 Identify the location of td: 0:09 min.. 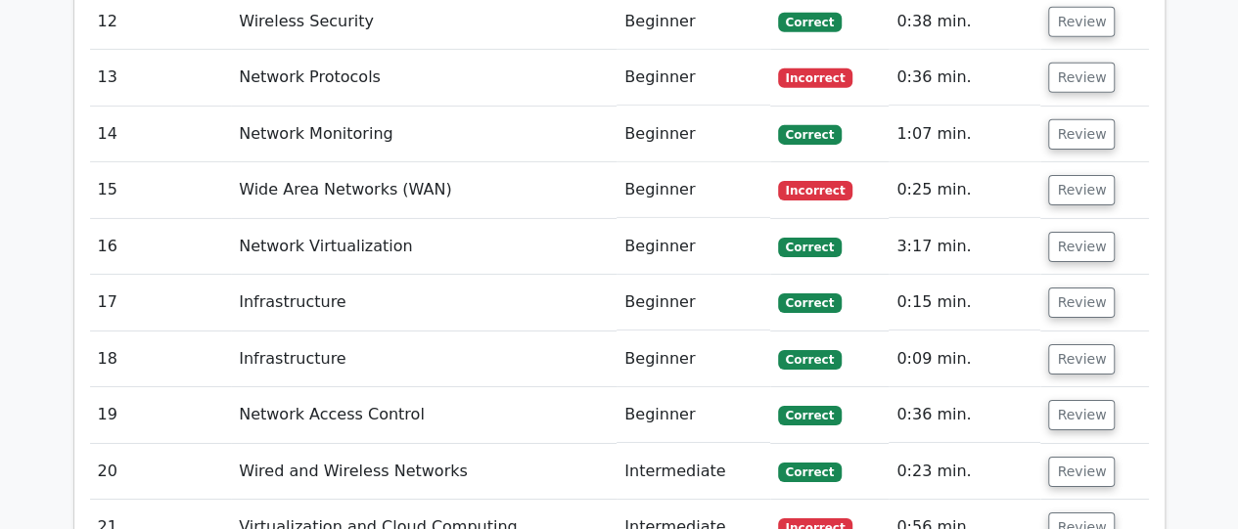
(964, 359).